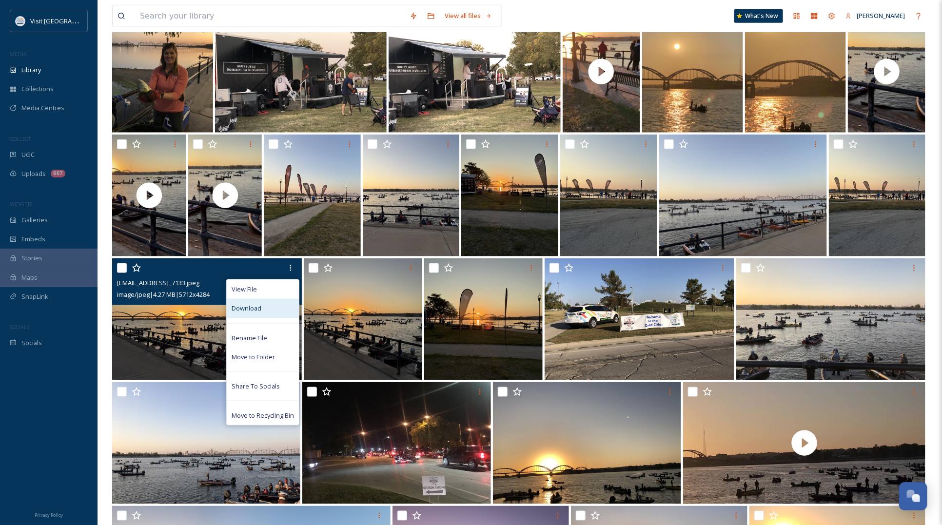  I want to click on span: Socials, so click(32, 343).